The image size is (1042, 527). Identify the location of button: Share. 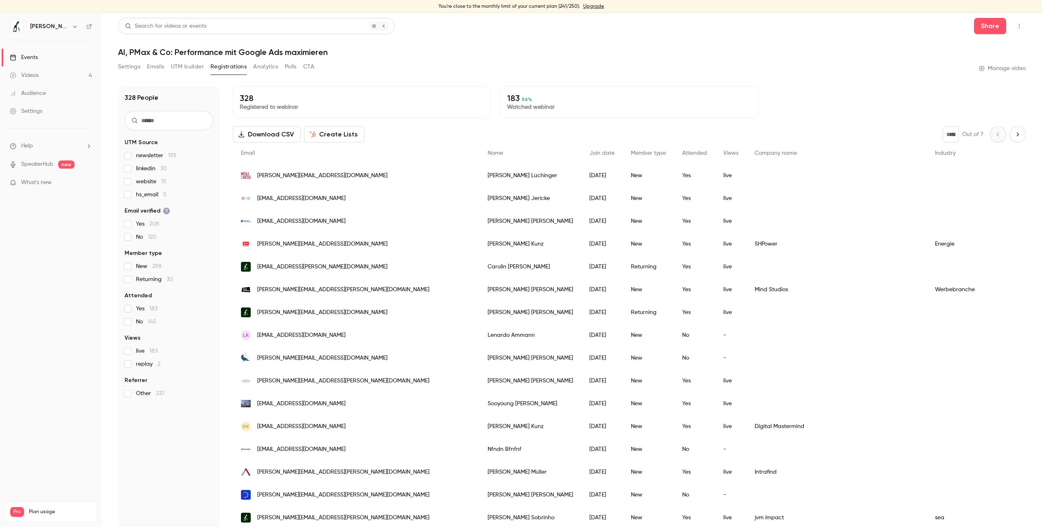
(990, 26).